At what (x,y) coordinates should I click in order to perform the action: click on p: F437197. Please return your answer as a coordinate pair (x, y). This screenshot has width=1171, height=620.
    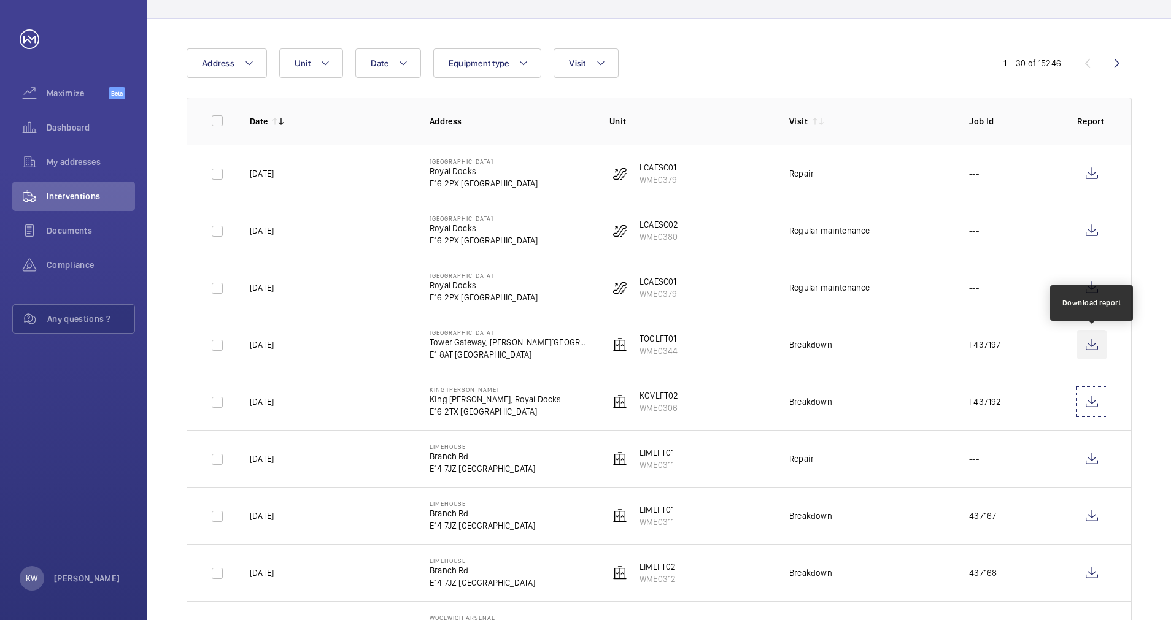
    Looking at the image, I should click on (984, 345).